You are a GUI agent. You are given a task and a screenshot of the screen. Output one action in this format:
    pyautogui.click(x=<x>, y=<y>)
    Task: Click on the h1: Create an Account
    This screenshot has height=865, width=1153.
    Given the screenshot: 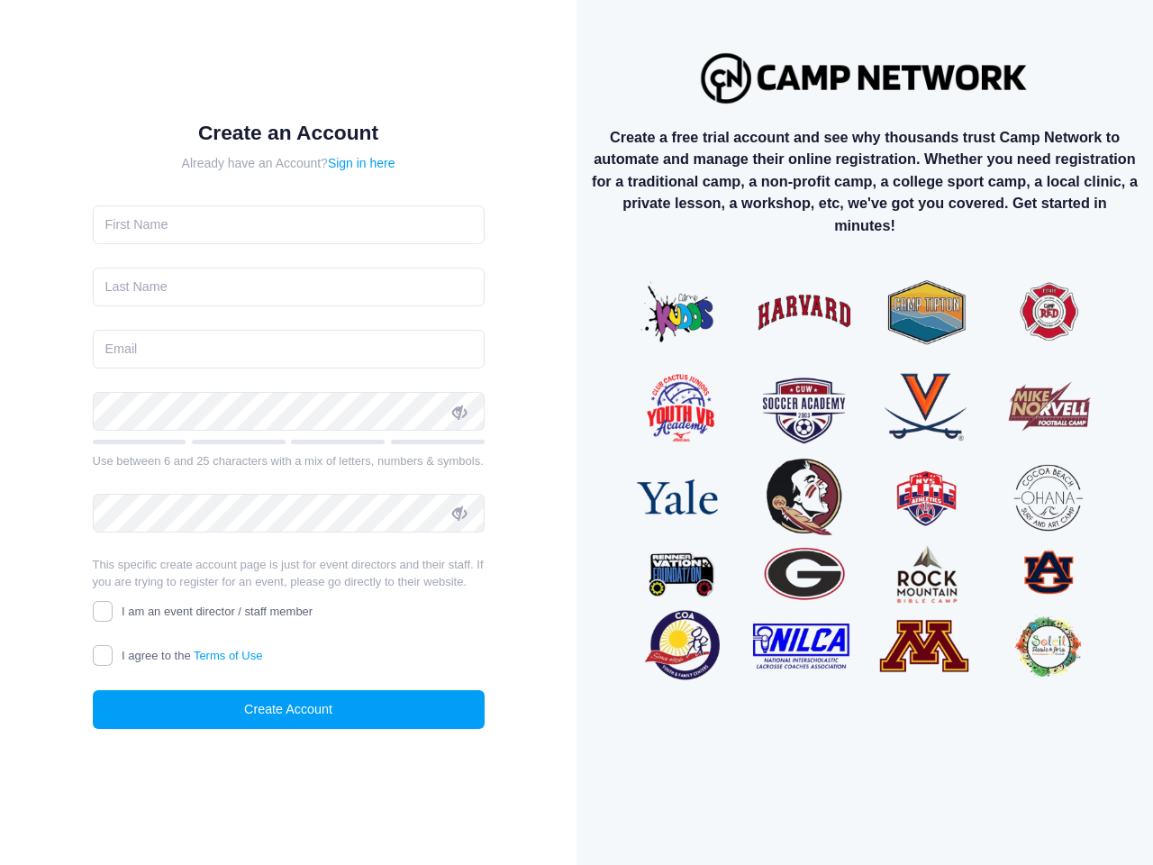 What is the action you would take?
    pyautogui.click(x=288, y=132)
    